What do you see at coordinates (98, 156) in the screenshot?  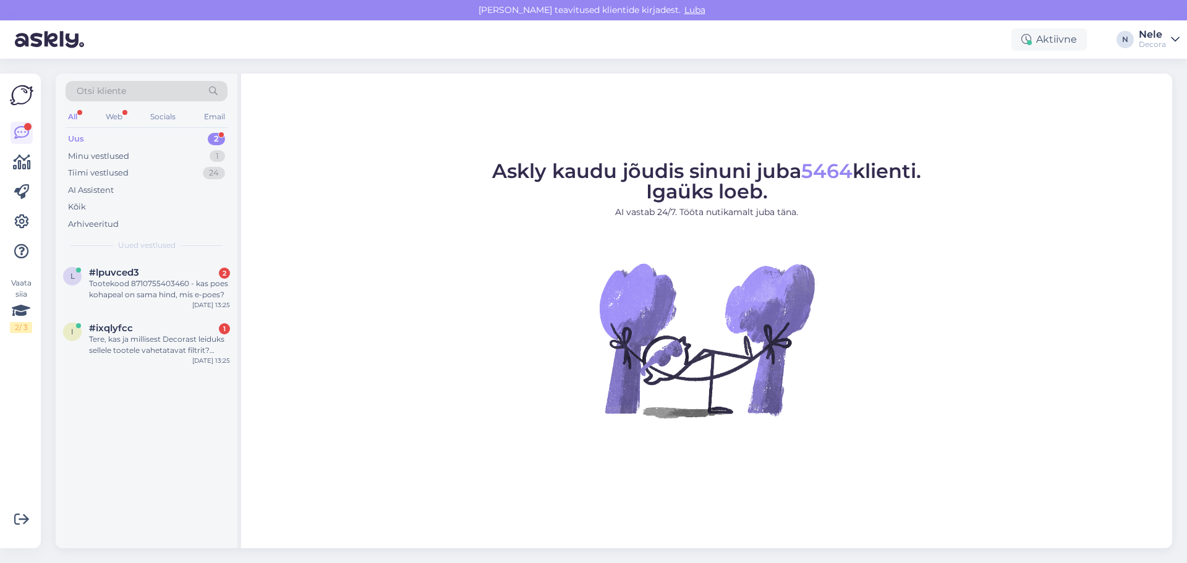 I see `div: Minu vestlused` at bounding box center [98, 156].